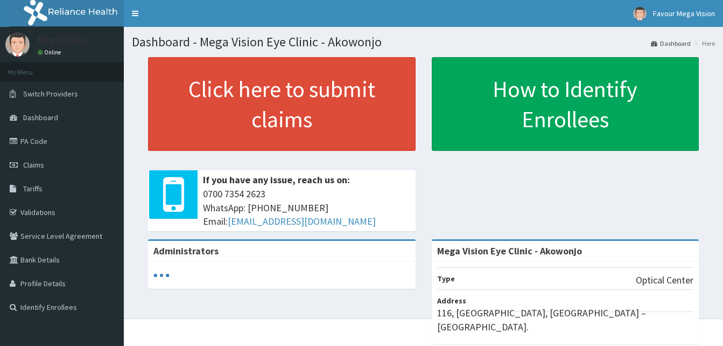 The height and width of the screenshot is (346, 723). I want to click on h1: Dashboard - Mega Vision Eye Clinic - Akowonjo, so click(423, 42).